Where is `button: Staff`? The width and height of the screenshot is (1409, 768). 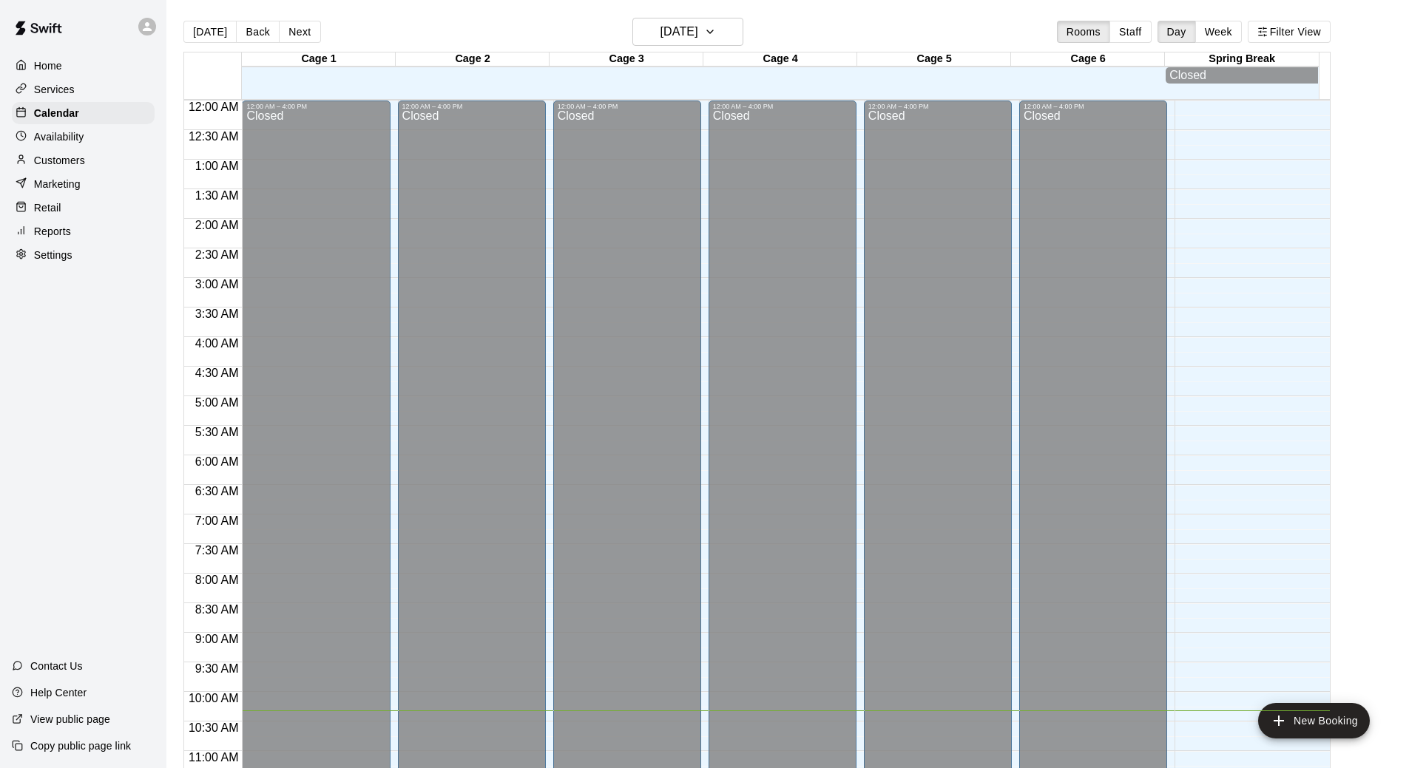
button: Staff is located at coordinates (1130, 32).